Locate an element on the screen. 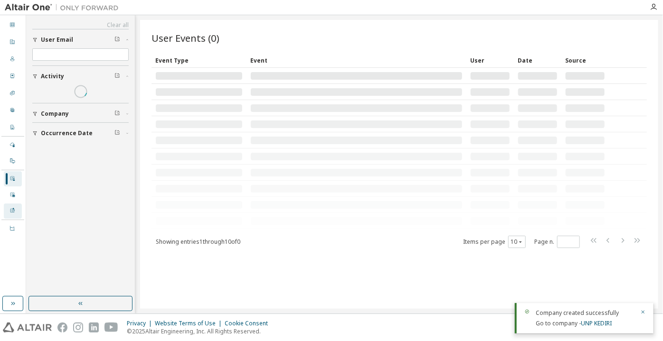 The width and height of the screenshot is (663, 341). img: facebook.svg is located at coordinates (62, 328).